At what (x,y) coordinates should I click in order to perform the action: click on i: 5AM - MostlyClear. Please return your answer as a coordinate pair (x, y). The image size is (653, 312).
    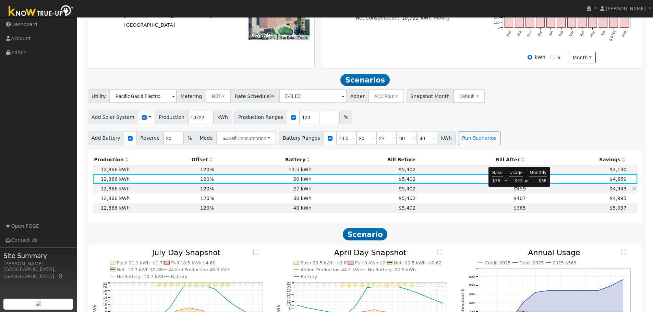
    Looking at the image, I should click on (330, 285).